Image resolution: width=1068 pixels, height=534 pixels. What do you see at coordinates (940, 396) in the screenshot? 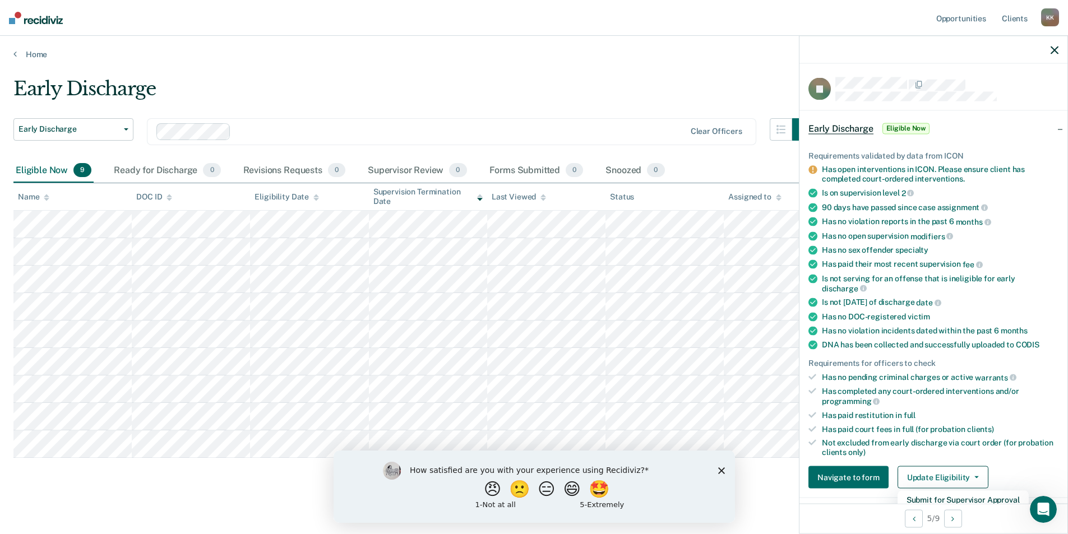
I see `div: Has completed any court-ordered interventions and/or` at bounding box center [940, 396].